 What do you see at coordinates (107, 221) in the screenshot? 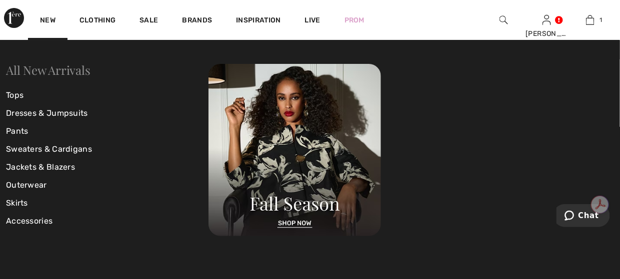
I see `a: Accessories` at bounding box center [107, 221].